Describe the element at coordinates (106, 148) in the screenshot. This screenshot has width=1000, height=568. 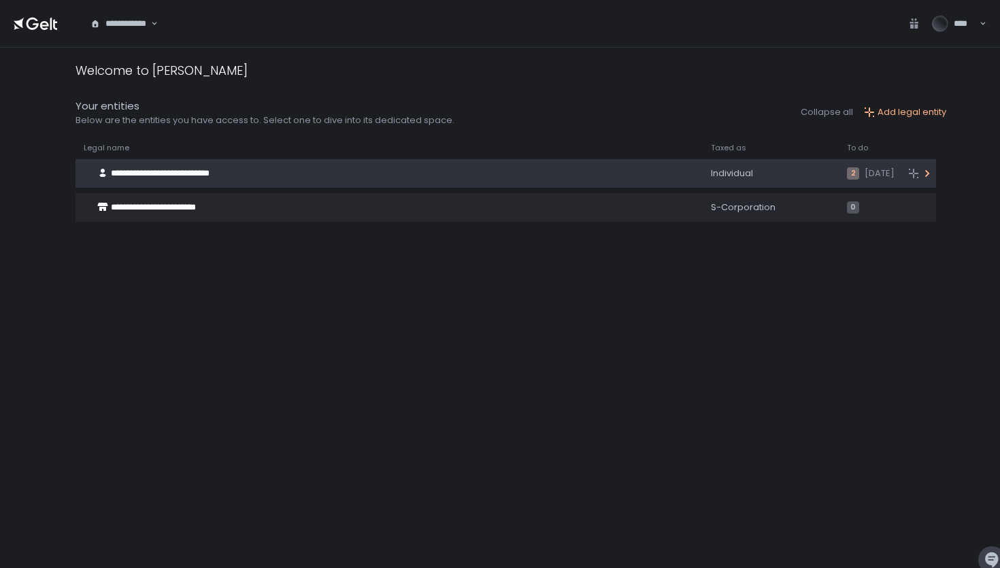
I see `span: Legal name` at that location.